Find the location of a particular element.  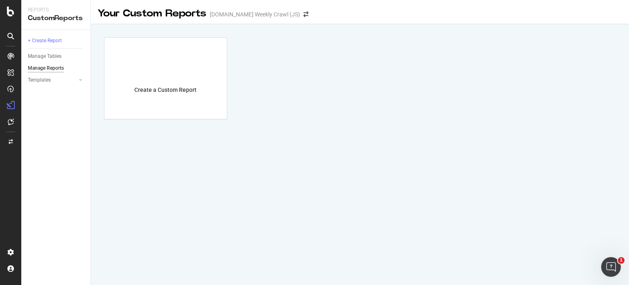

a: Templates is located at coordinates (52, 80).